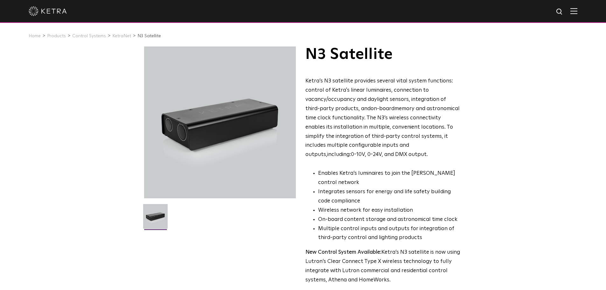  I want to click on li: On-board content storage and astronomical time clock, so click(389, 219).